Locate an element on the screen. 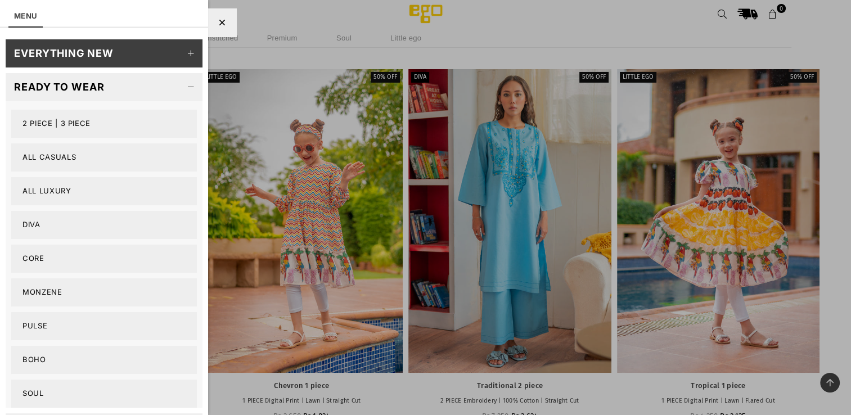 Image resolution: width=851 pixels, height=415 pixels. div: Ready to wear is located at coordinates (59, 87).